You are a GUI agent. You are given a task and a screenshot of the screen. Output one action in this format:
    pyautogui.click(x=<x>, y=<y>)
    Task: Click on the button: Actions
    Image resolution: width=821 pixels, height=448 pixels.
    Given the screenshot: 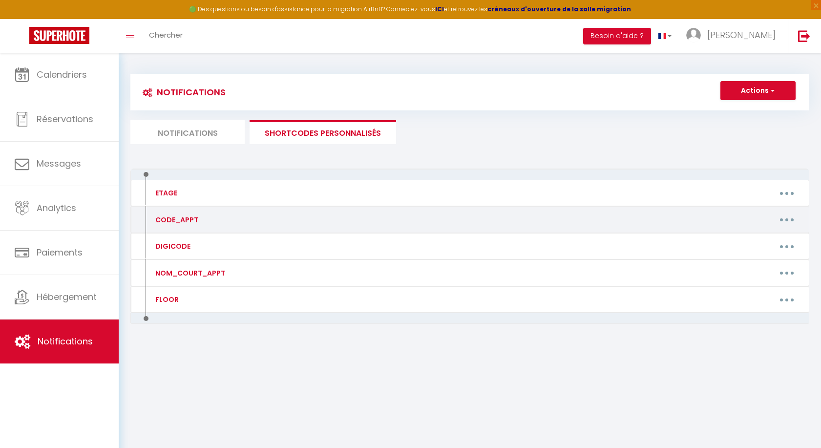 What is the action you would take?
    pyautogui.click(x=758, y=91)
    